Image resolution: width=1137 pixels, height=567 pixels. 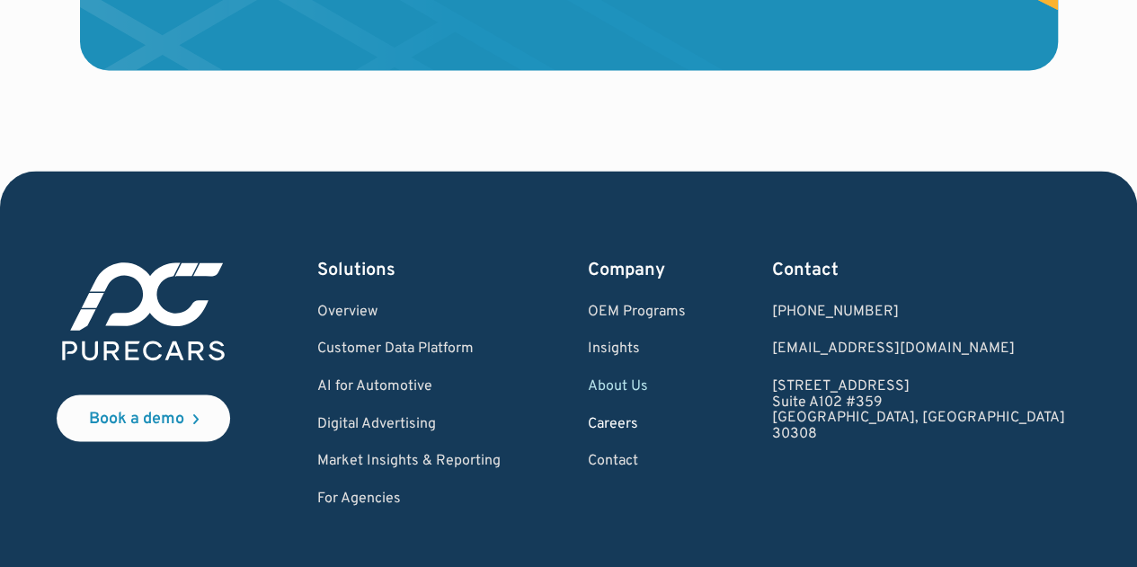 What do you see at coordinates (143, 418) in the screenshot?
I see `a: Book a demo` at bounding box center [143, 418].